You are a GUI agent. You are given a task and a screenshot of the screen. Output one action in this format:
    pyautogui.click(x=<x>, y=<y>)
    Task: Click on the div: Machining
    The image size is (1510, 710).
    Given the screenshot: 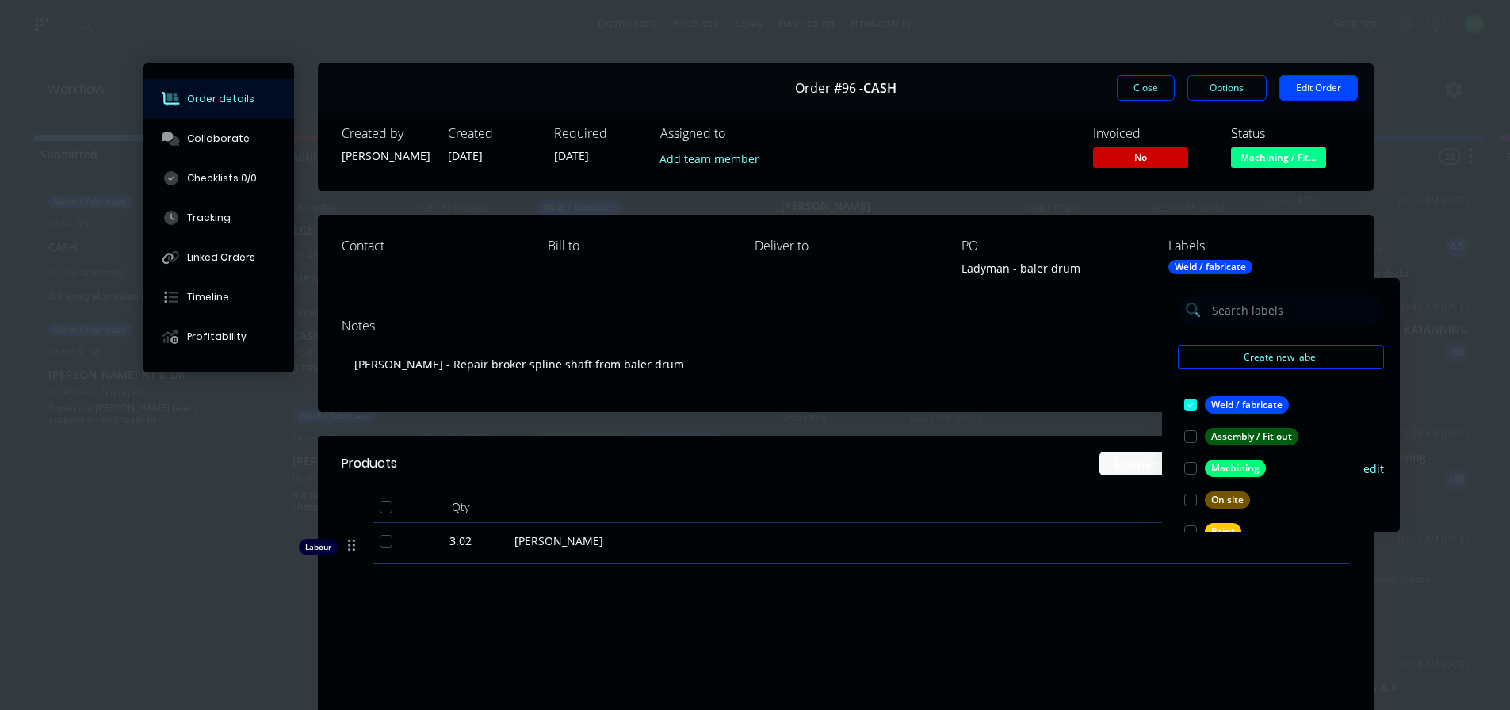 What is the action you would take?
    pyautogui.click(x=1235, y=469)
    